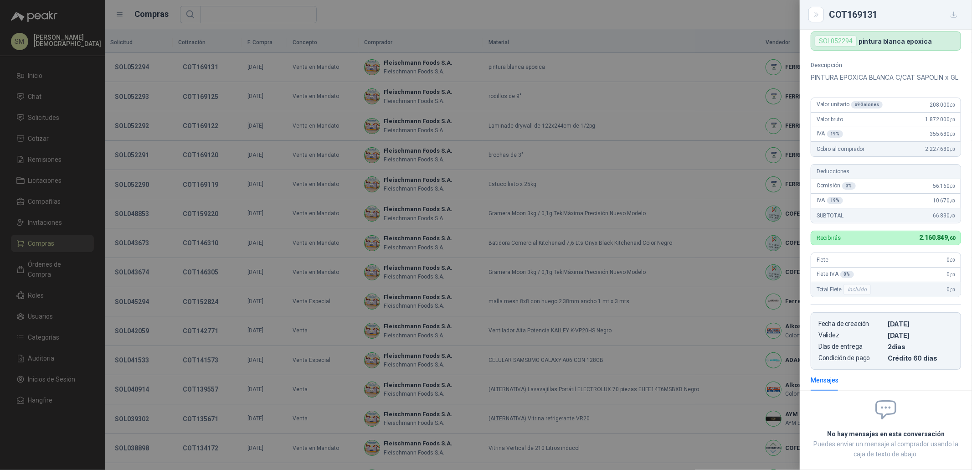 Image resolution: width=972 pixels, height=470 pixels. What do you see at coordinates (921, 346) in the screenshot?
I see `p: 2 dias` at bounding box center [921, 346].